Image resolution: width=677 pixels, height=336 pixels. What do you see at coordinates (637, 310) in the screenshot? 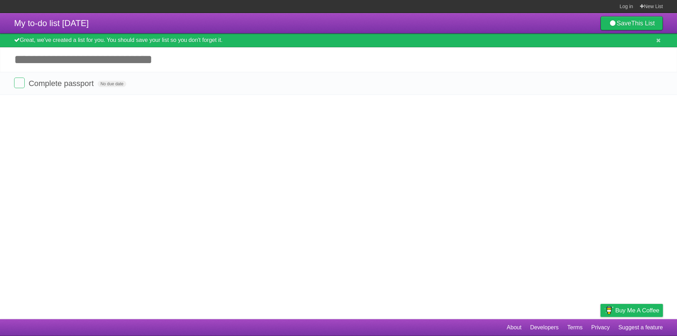
I see `span: Buy me a coffee` at bounding box center [637, 310].